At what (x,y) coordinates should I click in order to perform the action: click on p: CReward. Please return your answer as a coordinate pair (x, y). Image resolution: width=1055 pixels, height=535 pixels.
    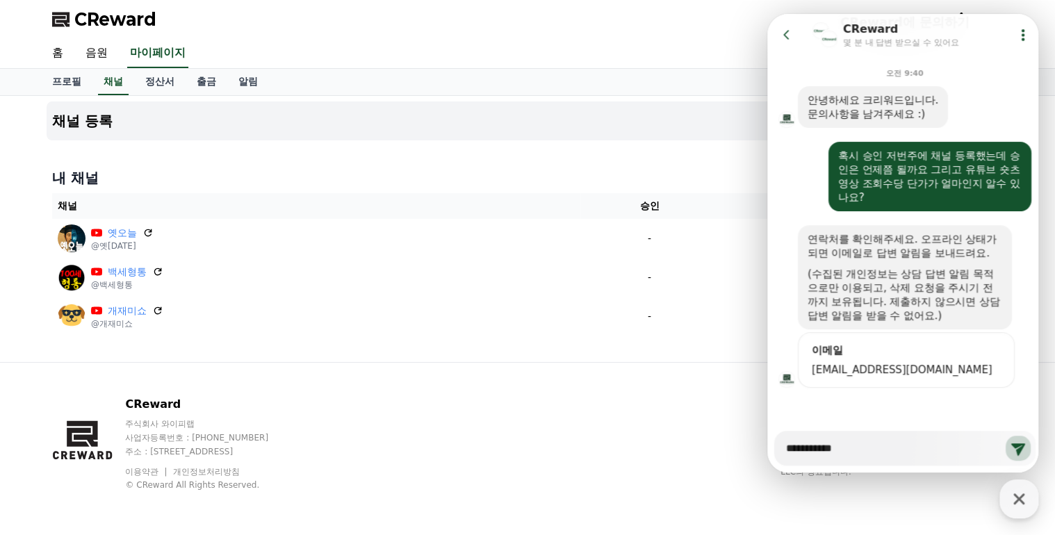
    Looking at the image, I should click on (210, 404).